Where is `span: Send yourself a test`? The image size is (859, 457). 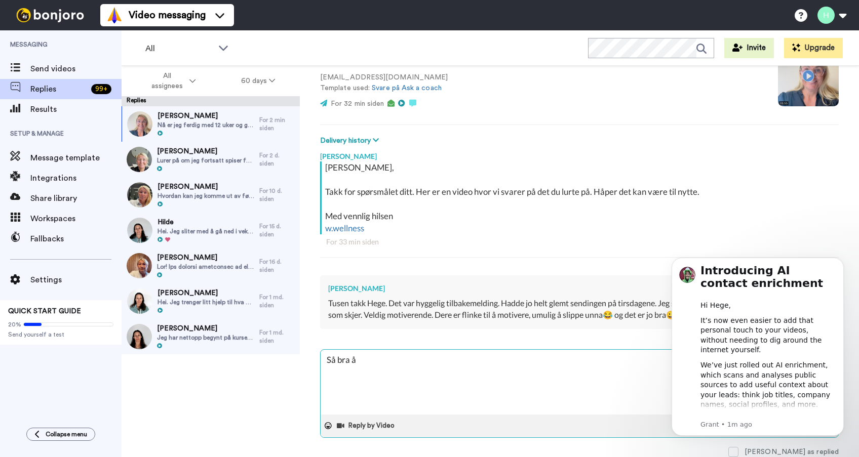
span: Send yourself a test is located at coordinates (61, 335).